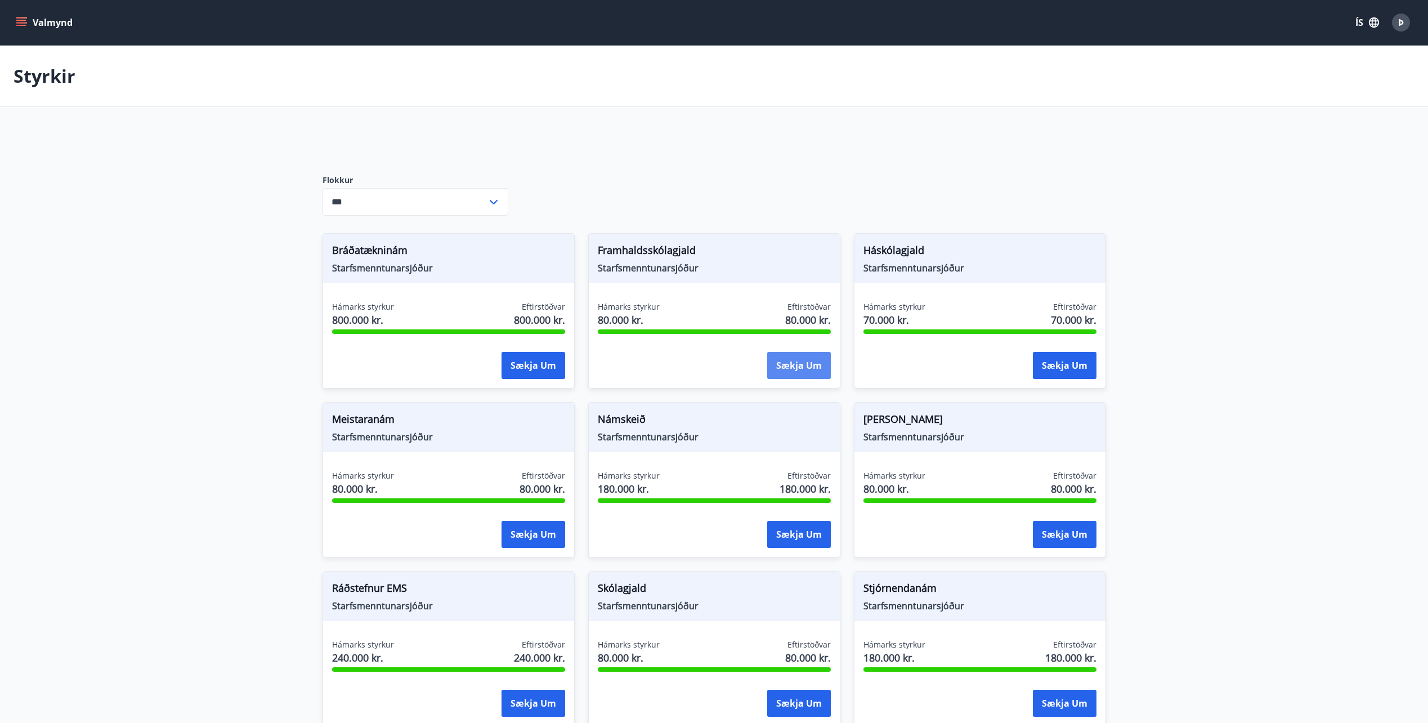  What do you see at coordinates (449, 421) in the screenshot?
I see `span: Meistaranám` at bounding box center [449, 421].